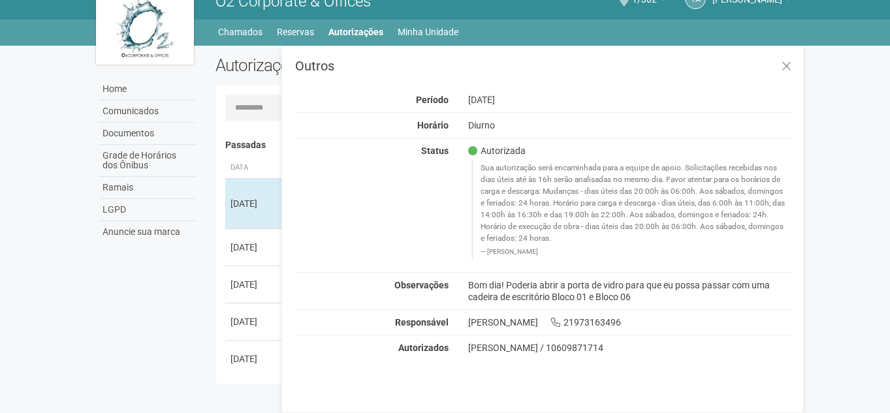 The width and height of the screenshot is (890, 413). Describe the element at coordinates (435, 151) in the screenshot. I see `strong: Status` at that location.